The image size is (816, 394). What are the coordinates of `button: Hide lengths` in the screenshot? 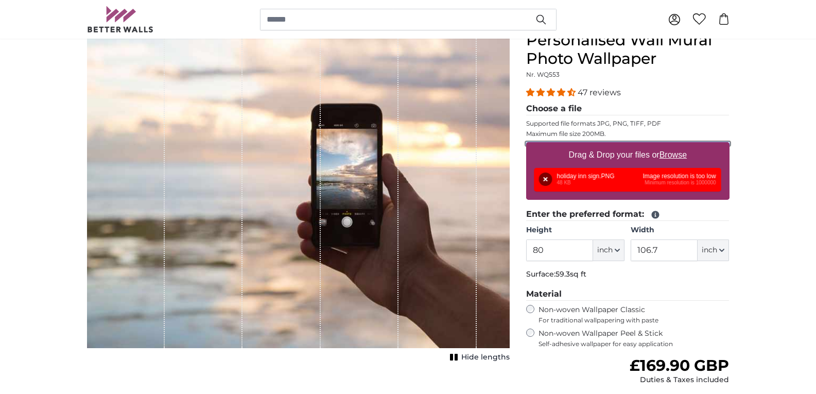 It's located at (478, 357).